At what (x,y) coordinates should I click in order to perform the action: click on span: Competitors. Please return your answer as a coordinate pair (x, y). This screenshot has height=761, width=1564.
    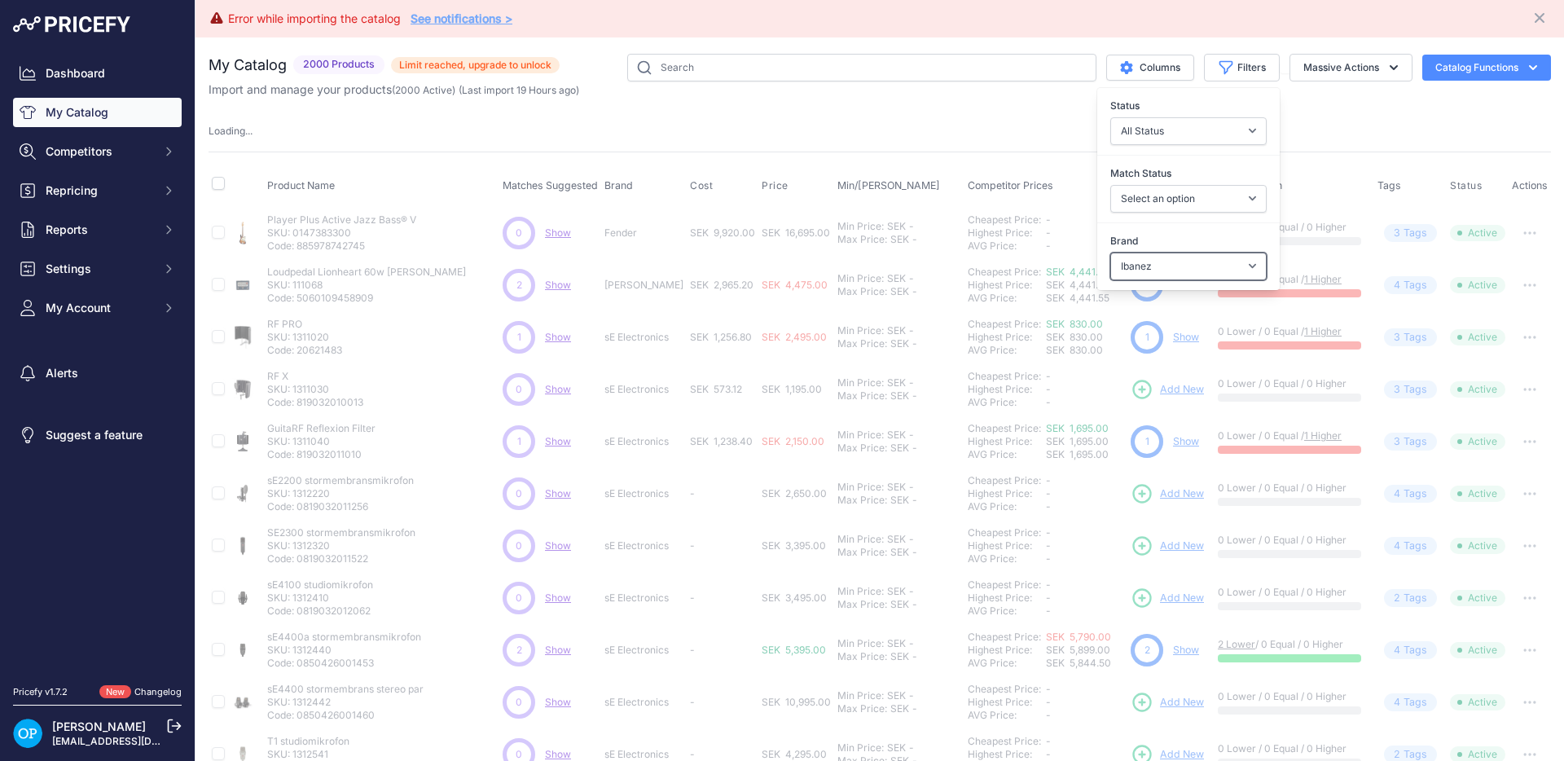
    Looking at the image, I should click on (99, 152).